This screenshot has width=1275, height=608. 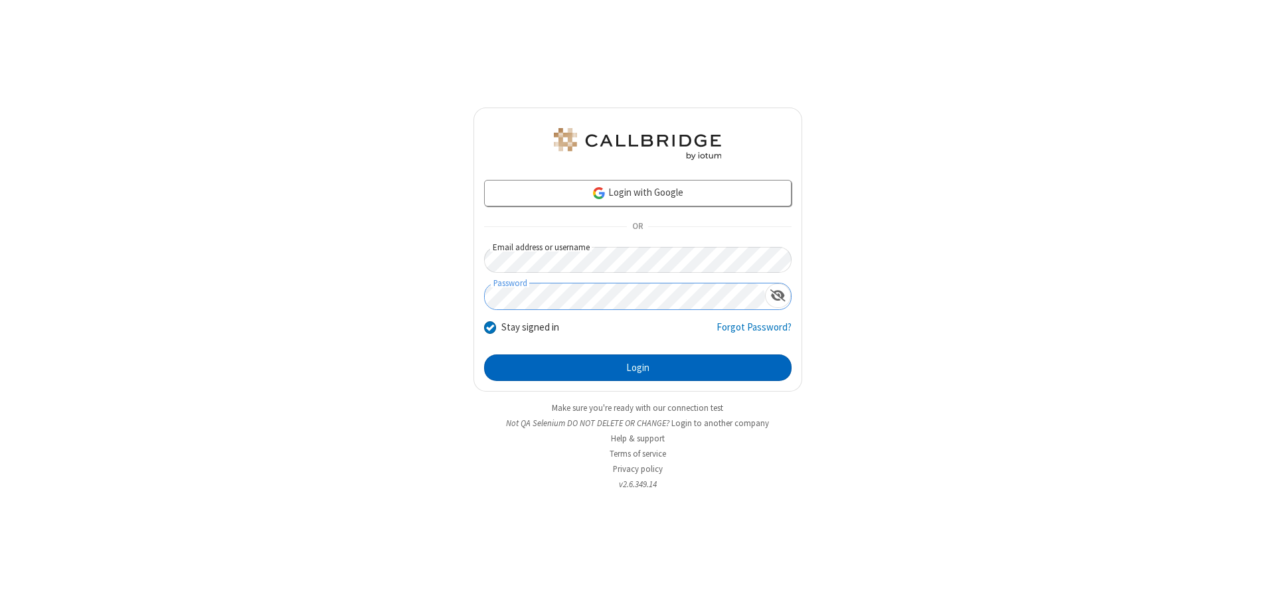 What do you see at coordinates (638, 368) in the screenshot?
I see `button: Login` at bounding box center [638, 368].